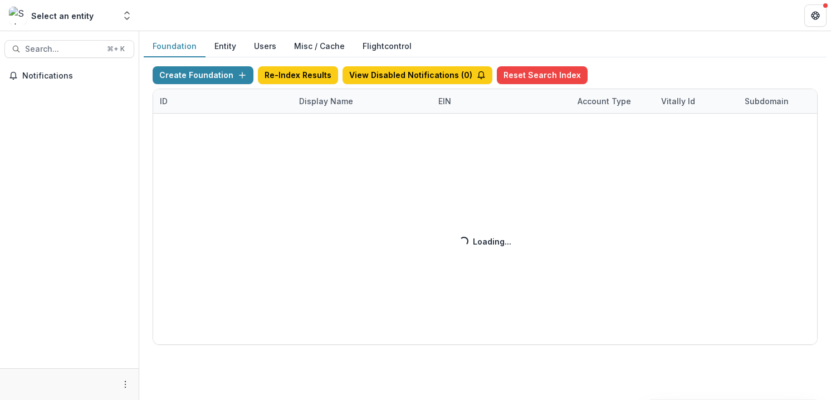 The image size is (831, 400). Describe the element at coordinates (69, 49) in the screenshot. I see `button: Search...` at that location.